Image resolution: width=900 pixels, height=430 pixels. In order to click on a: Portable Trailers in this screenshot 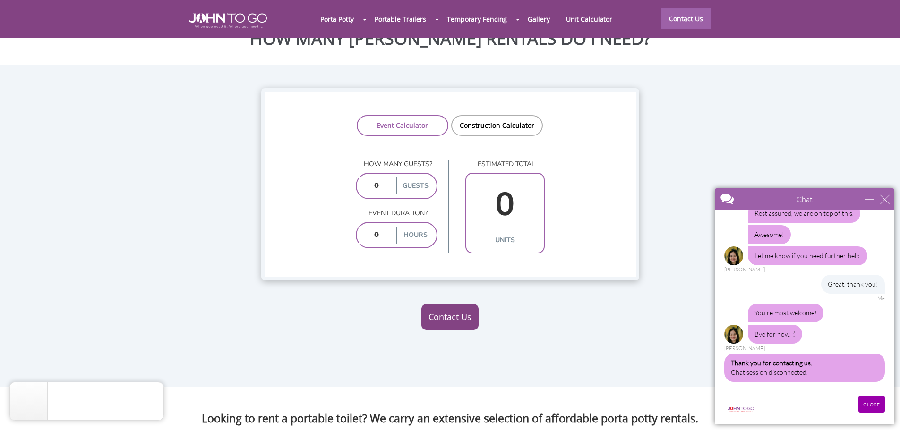, I will do `click(400, 19)`.